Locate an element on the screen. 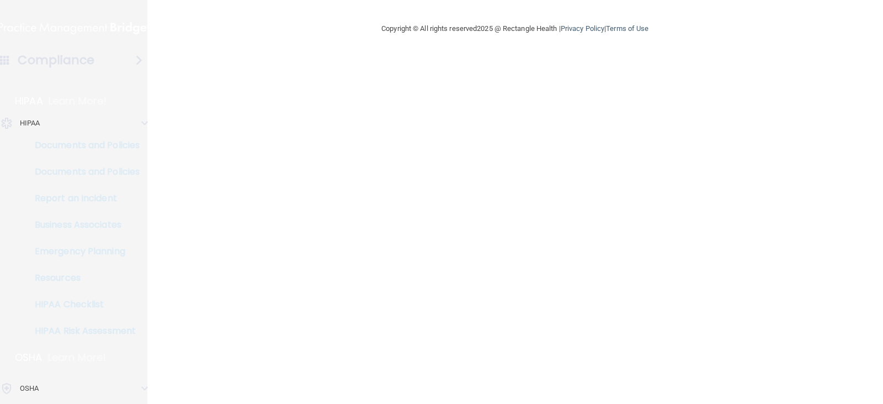 The width and height of the screenshot is (883, 404). p: Emergency Planning is located at coordinates (82, 251).